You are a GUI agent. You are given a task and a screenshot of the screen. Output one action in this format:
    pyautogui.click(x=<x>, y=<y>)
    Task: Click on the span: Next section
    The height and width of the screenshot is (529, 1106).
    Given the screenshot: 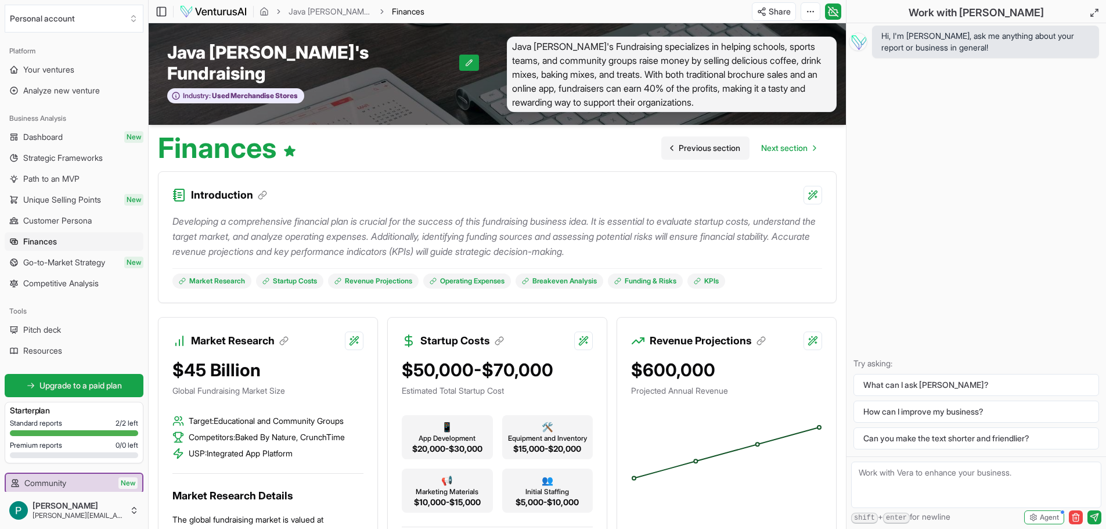 What is the action you would take?
    pyautogui.click(x=785, y=148)
    